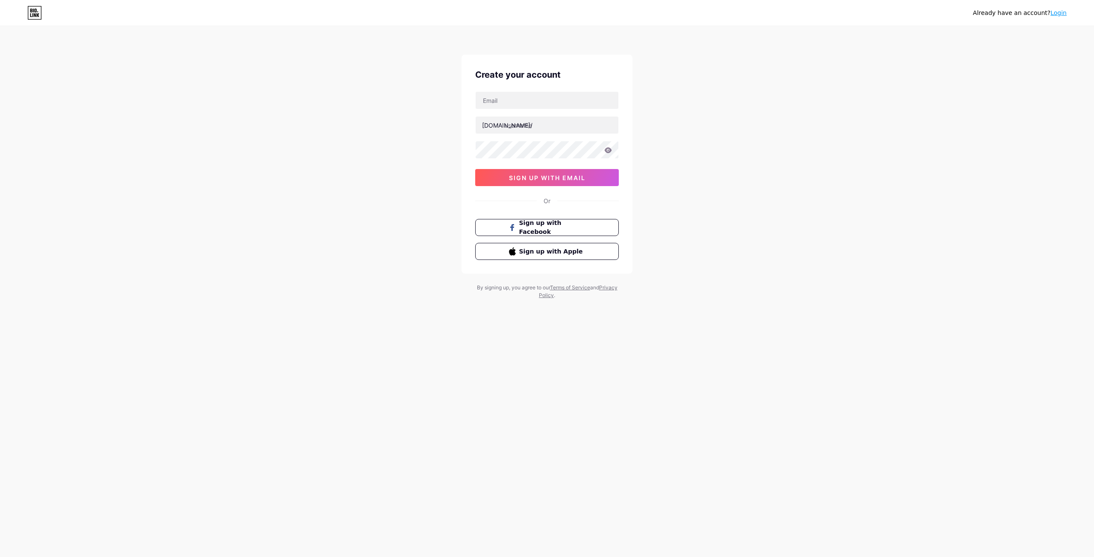  Describe the element at coordinates (547, 292) in the screenshot. I see `div: By signing up, you agree to our and .` at that location.